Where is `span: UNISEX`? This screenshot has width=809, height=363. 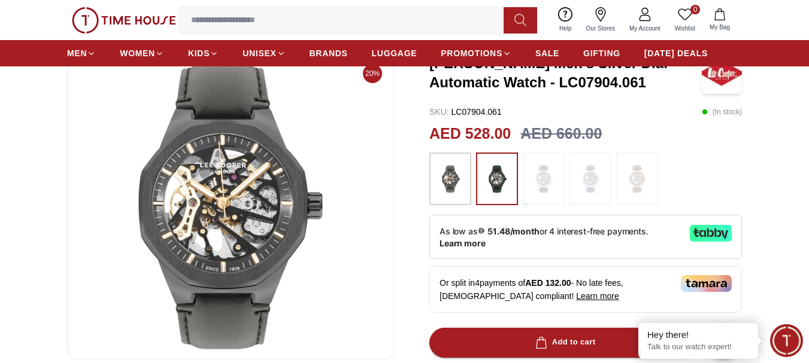 span: UNISEX is located at coordinates (259, 53).